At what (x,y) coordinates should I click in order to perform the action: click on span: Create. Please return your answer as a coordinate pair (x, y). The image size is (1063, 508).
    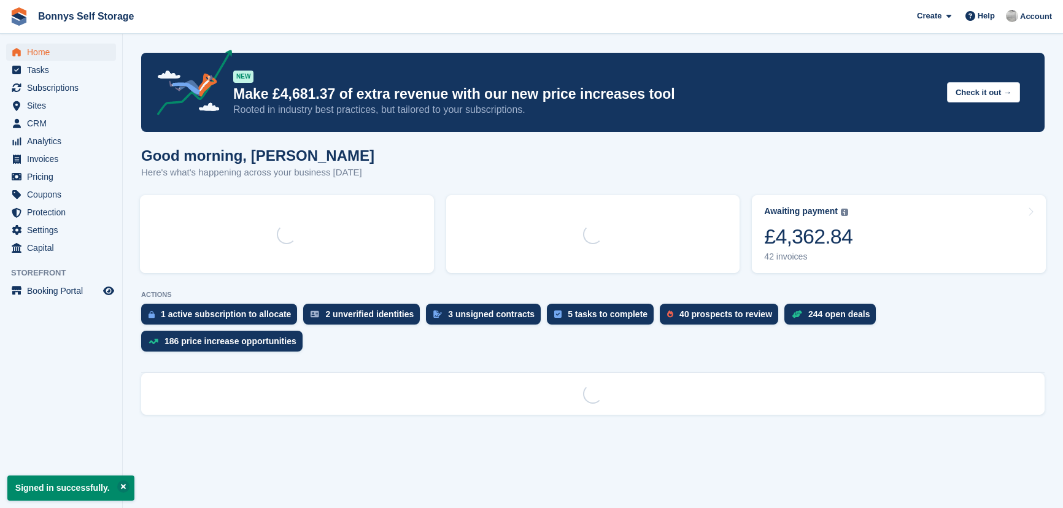
    Looking at the image, I should click on (929, 16).